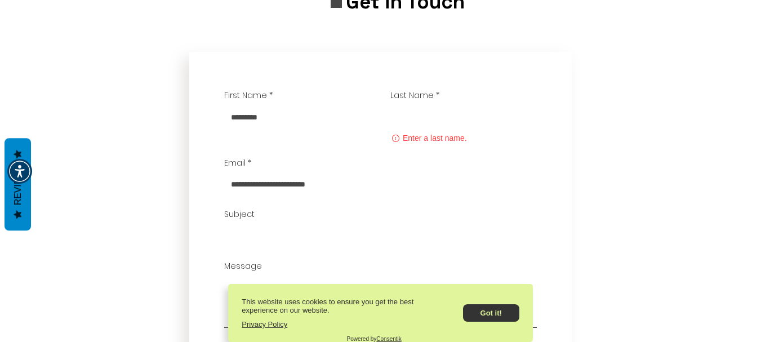  What do you see at coordinates (248, 96) in the screenshot?
I see `label: First Name` at bounding box center [248, 96].